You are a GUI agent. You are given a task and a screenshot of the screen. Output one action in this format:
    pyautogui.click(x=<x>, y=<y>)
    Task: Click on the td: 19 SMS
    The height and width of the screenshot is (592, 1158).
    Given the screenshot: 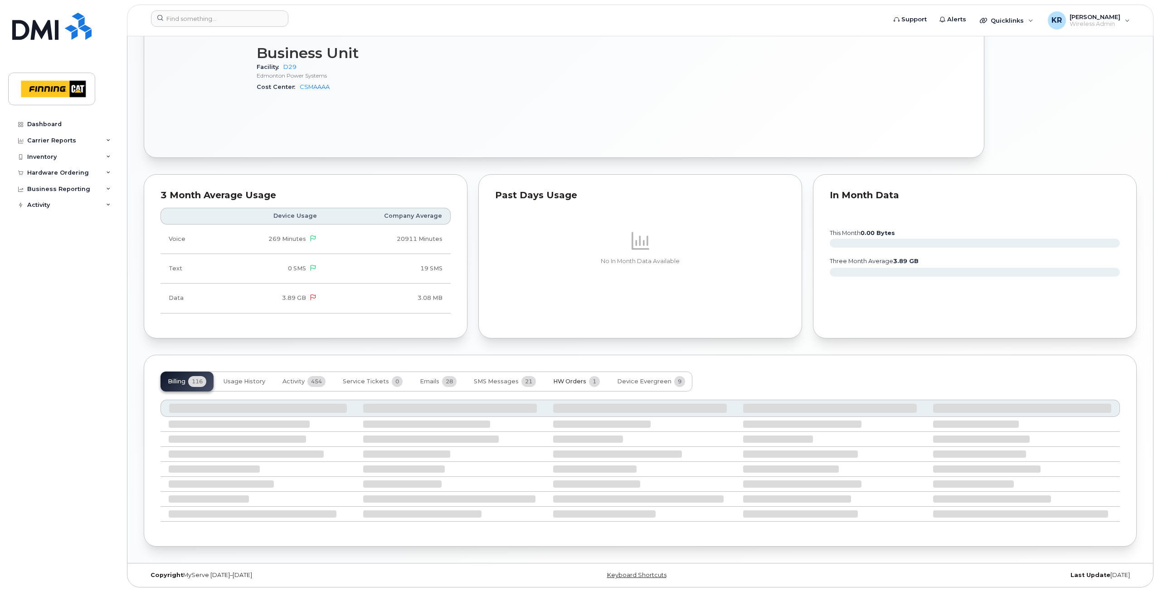 What is the action you would take?
    pyautogui.click(x=388, y=269)
    